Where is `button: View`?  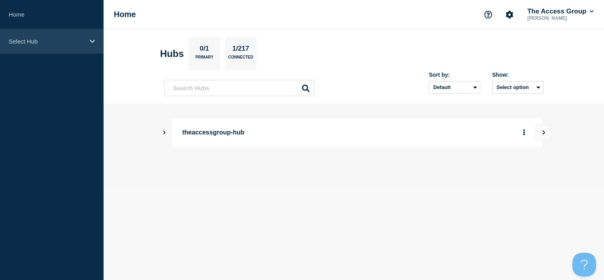 button: View is located at coordinates (543, 132).